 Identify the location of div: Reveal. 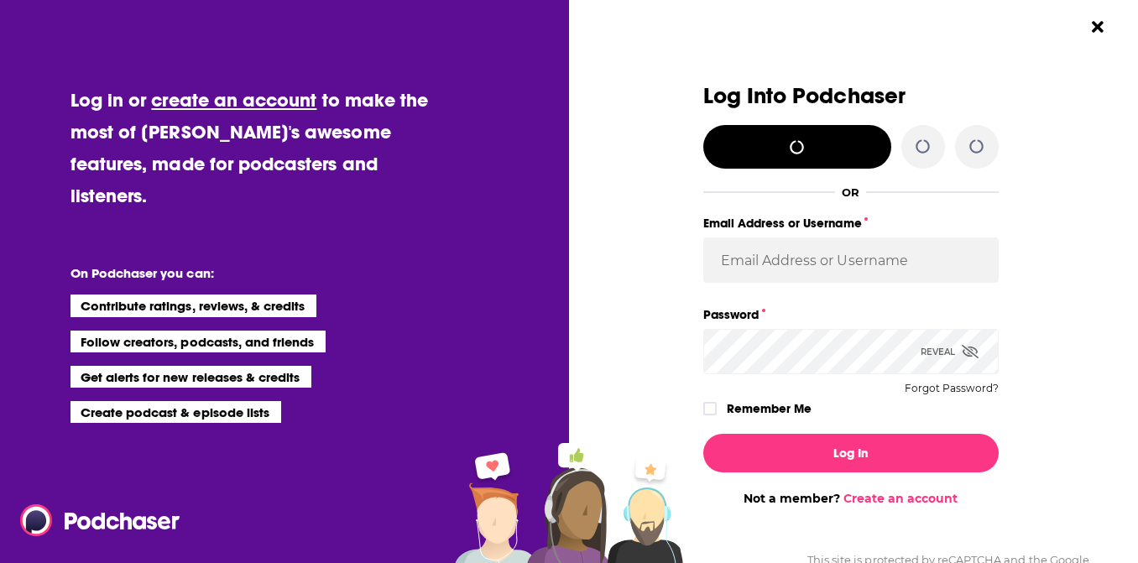
(949, 352).